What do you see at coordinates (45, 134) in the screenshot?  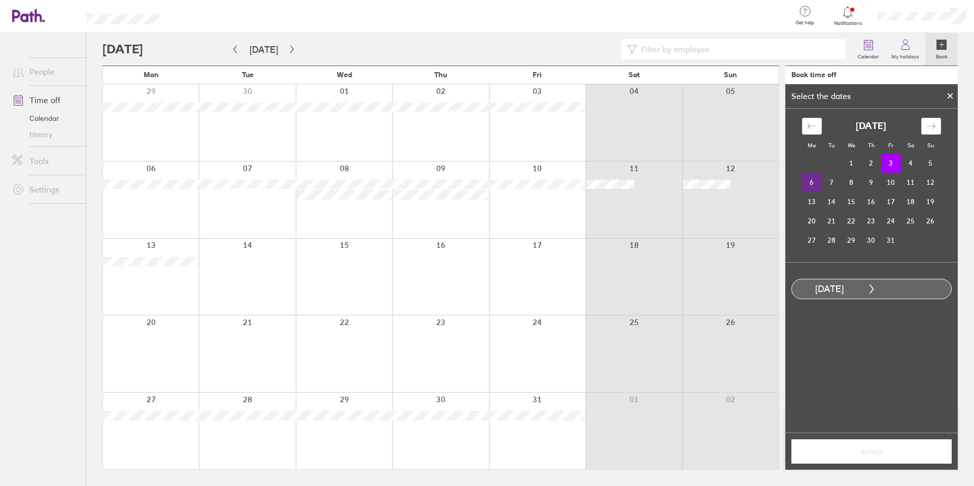 I see `a: History` at bounding box center [45, 134].